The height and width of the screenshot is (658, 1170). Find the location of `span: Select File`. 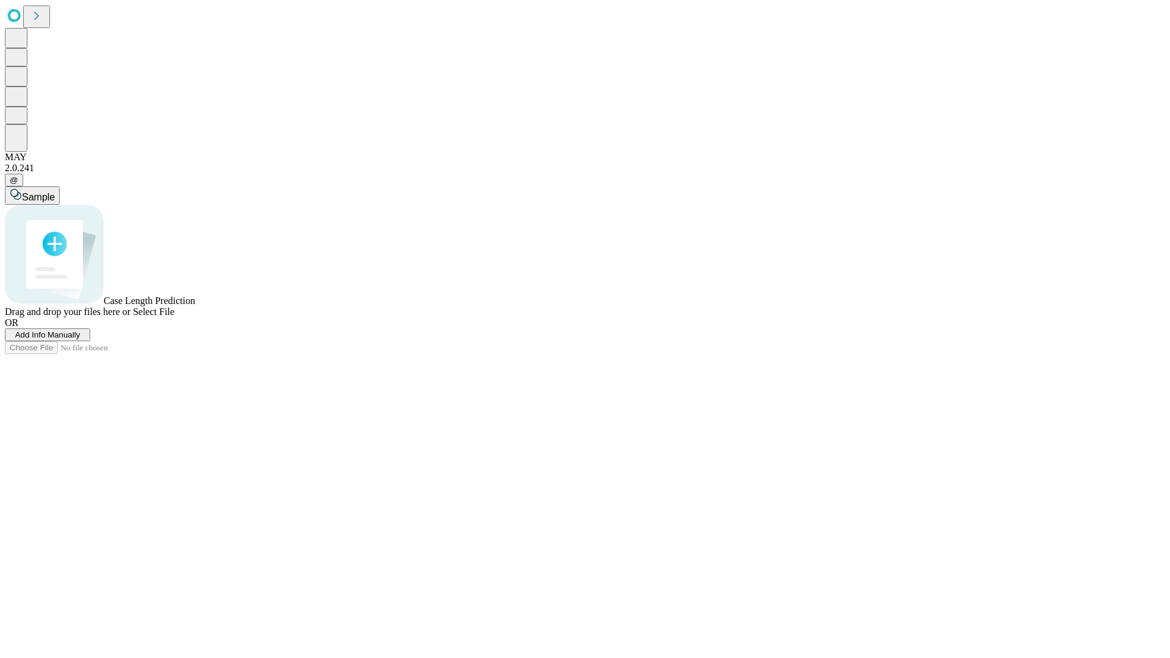

span: Select File is located at coordinates (154, 311).